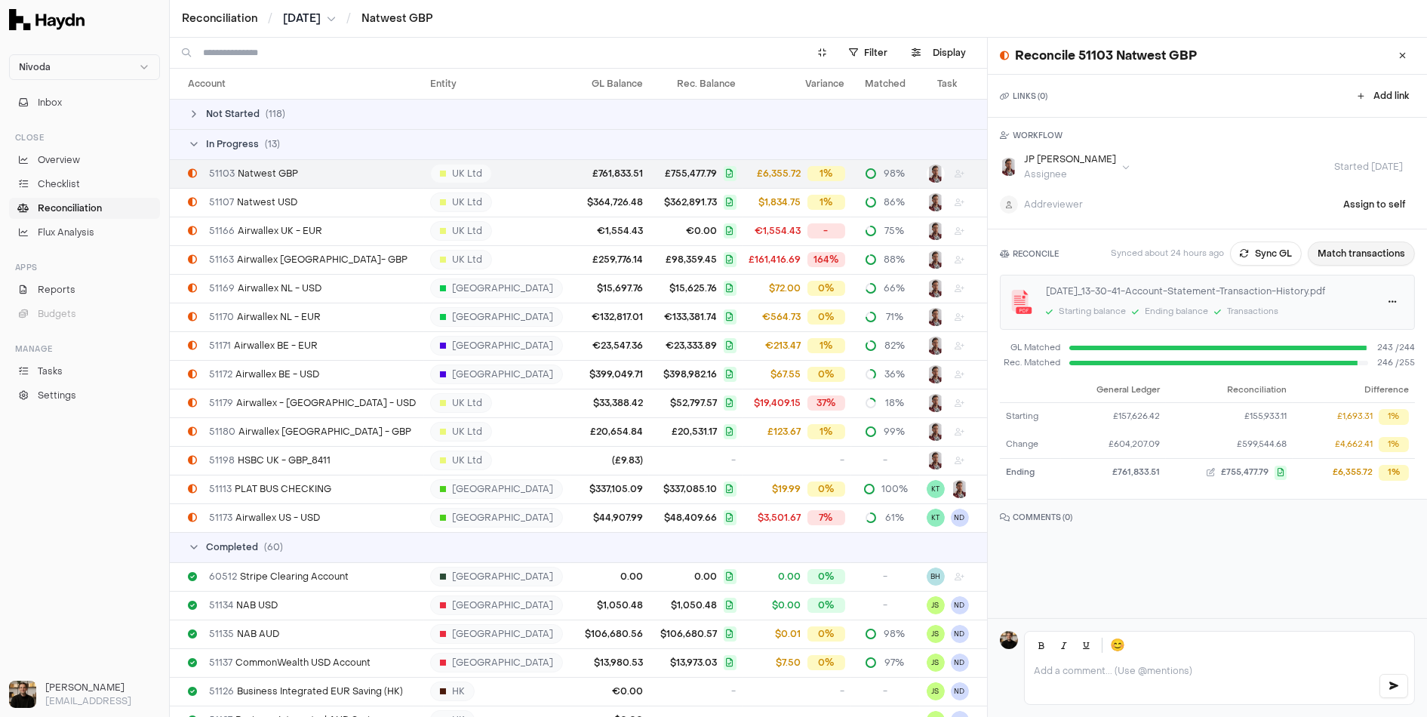 This screenshot has height=717, width=1427. Describe the element at coordinates (85, 371) in the screenshot. I see `a: Tasks` at that location.